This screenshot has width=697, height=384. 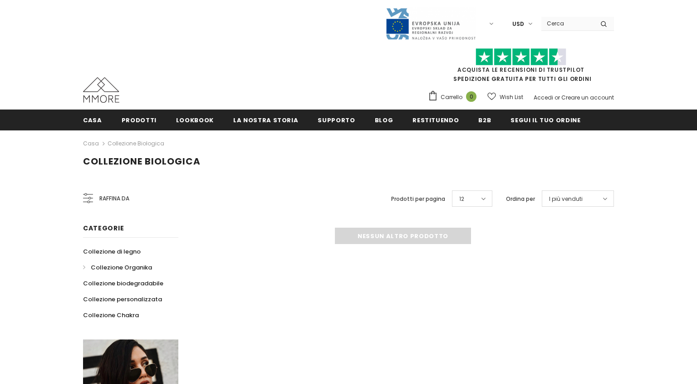 What do you see at coordinates (103, 228) in the screenshot?
I see `span: Categorie` at bounding box center [103, 228].